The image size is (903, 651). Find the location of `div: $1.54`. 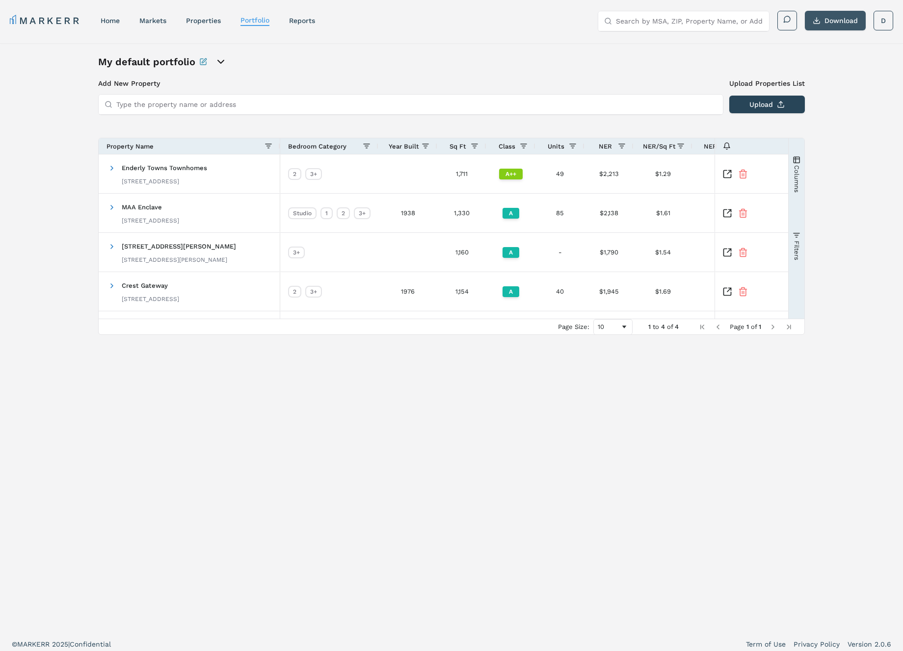

div: $1.54 is located at coordinates (663, 252).